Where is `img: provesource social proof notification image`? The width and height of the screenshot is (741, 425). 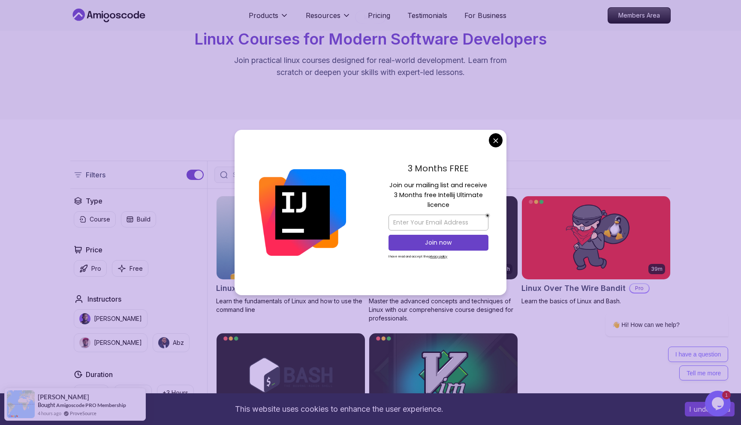
img: provesource social proof notification image is located at coordinates (21, 404).